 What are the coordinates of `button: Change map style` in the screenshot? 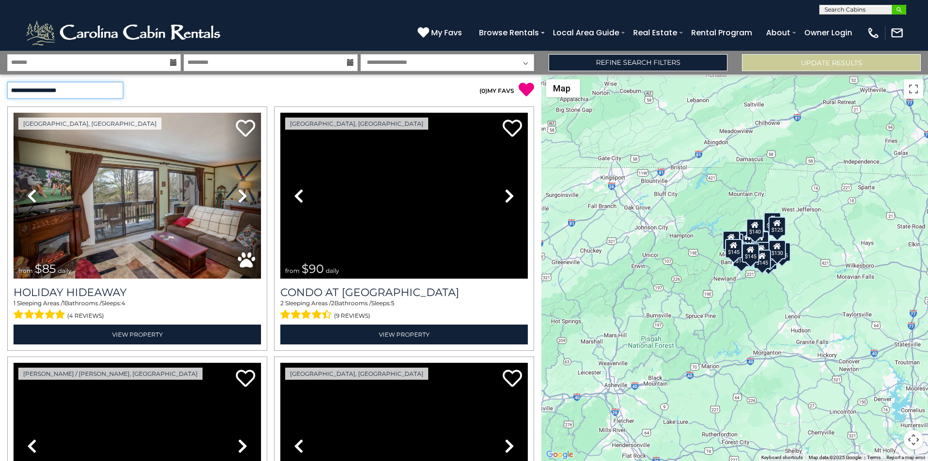 It's located at (563, 88).